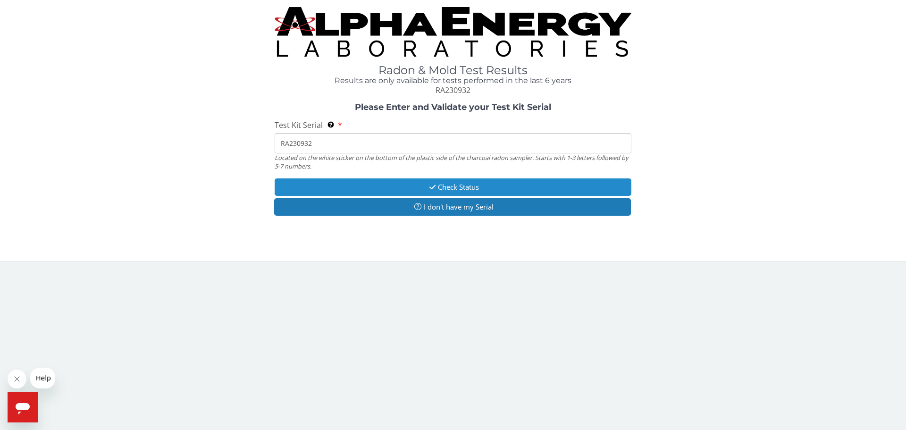 This screenshot has width=906, height=430. I want to click on h1: Radon & Mold Test Results, so click(453, 70).